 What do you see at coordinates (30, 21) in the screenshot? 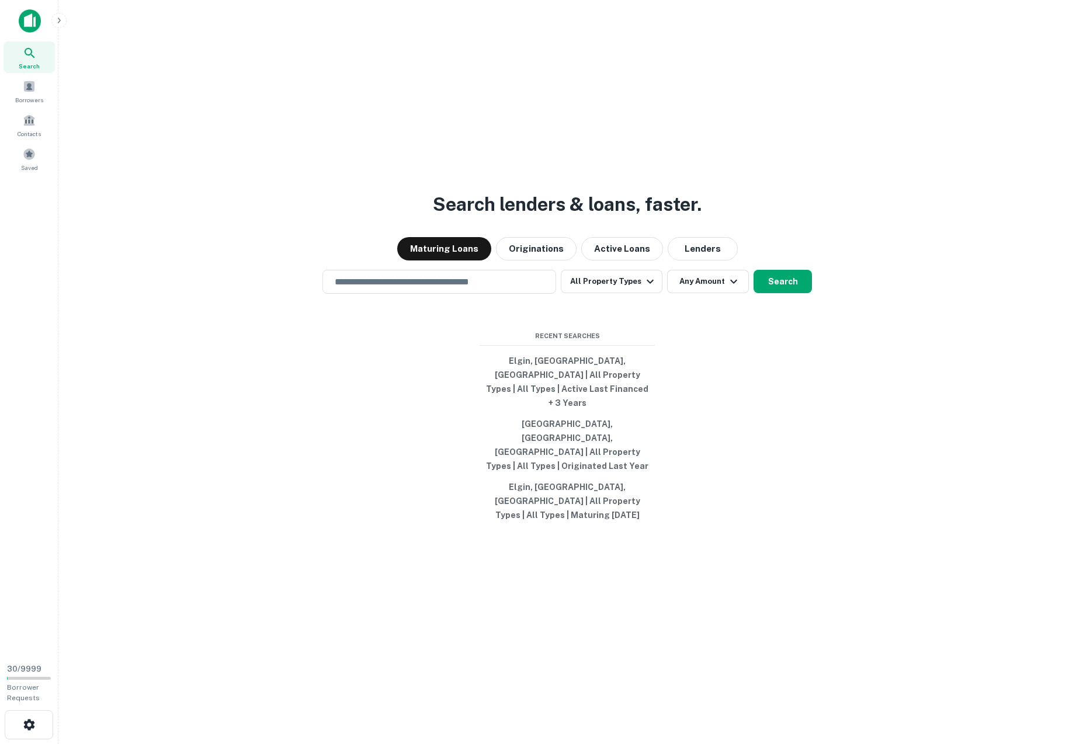
I see `img: capitalize-icon.png` at bounding box center [30, 21].